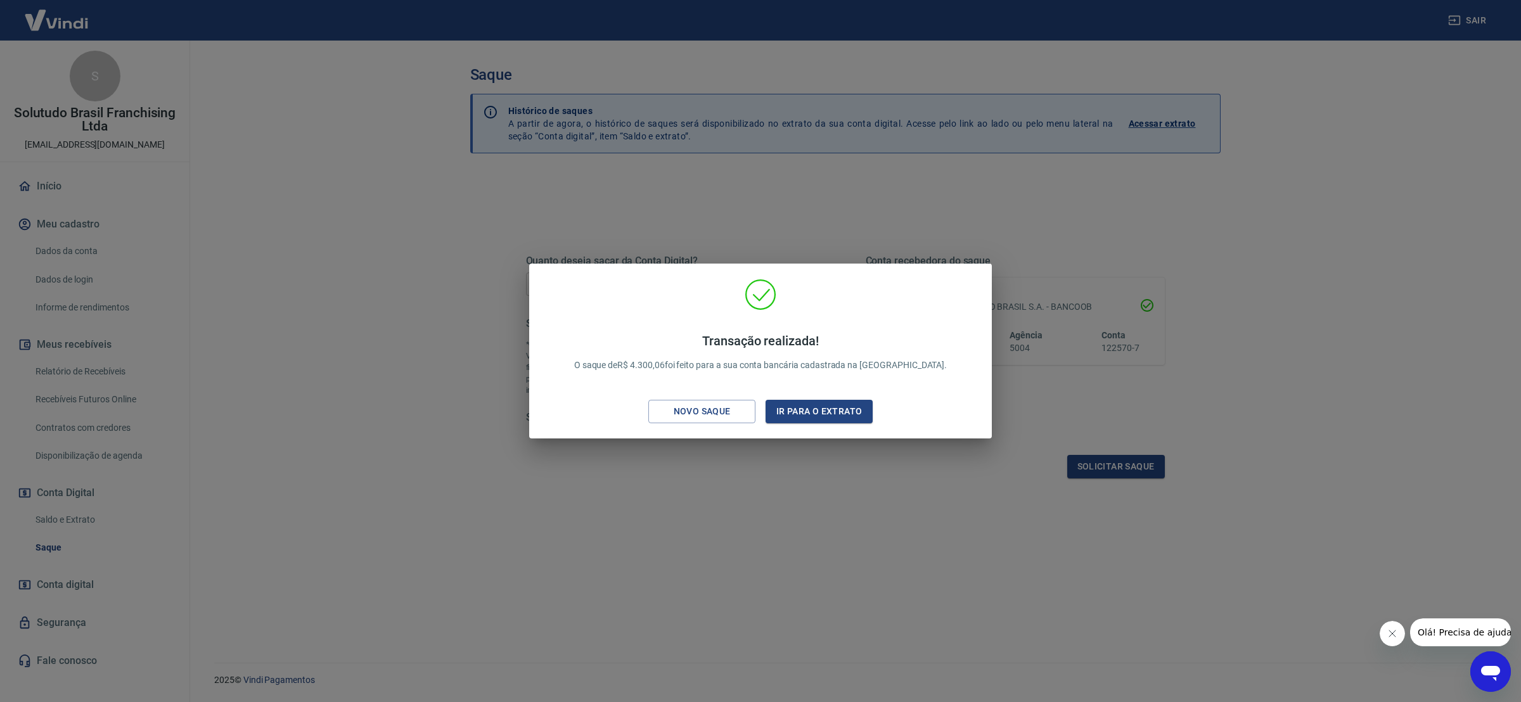 The height and width of the screenshot is (702, 1521). What do you see at coordinates (702, 411) in the screenshot?
I see `div: Novo saque` at bounding box center [702, 411].